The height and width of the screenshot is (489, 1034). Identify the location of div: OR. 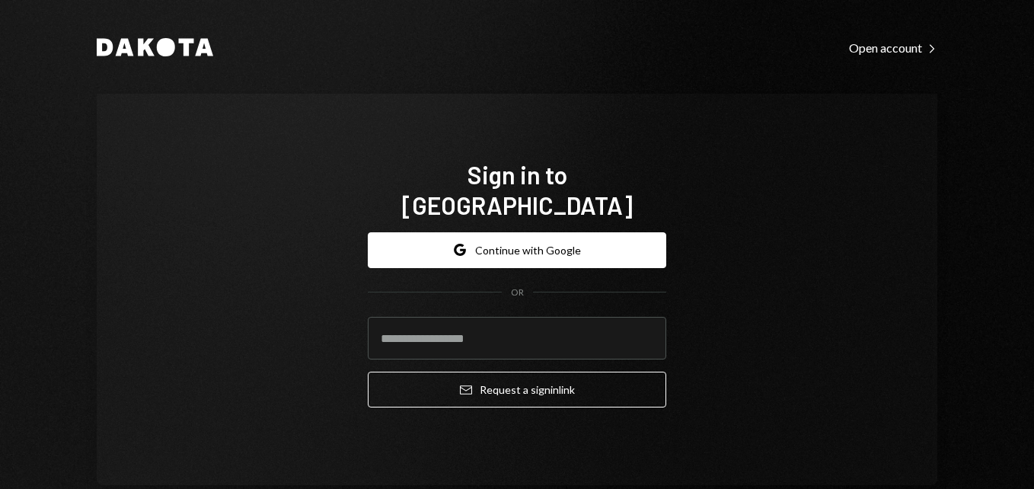
(517, 292).